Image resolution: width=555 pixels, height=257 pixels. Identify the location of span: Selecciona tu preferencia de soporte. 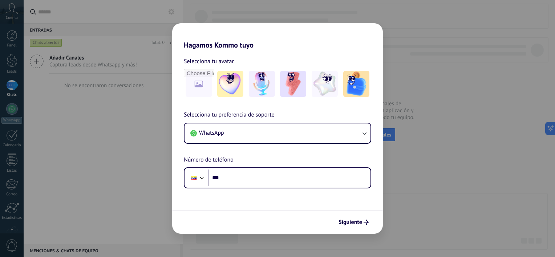
(229, 115).